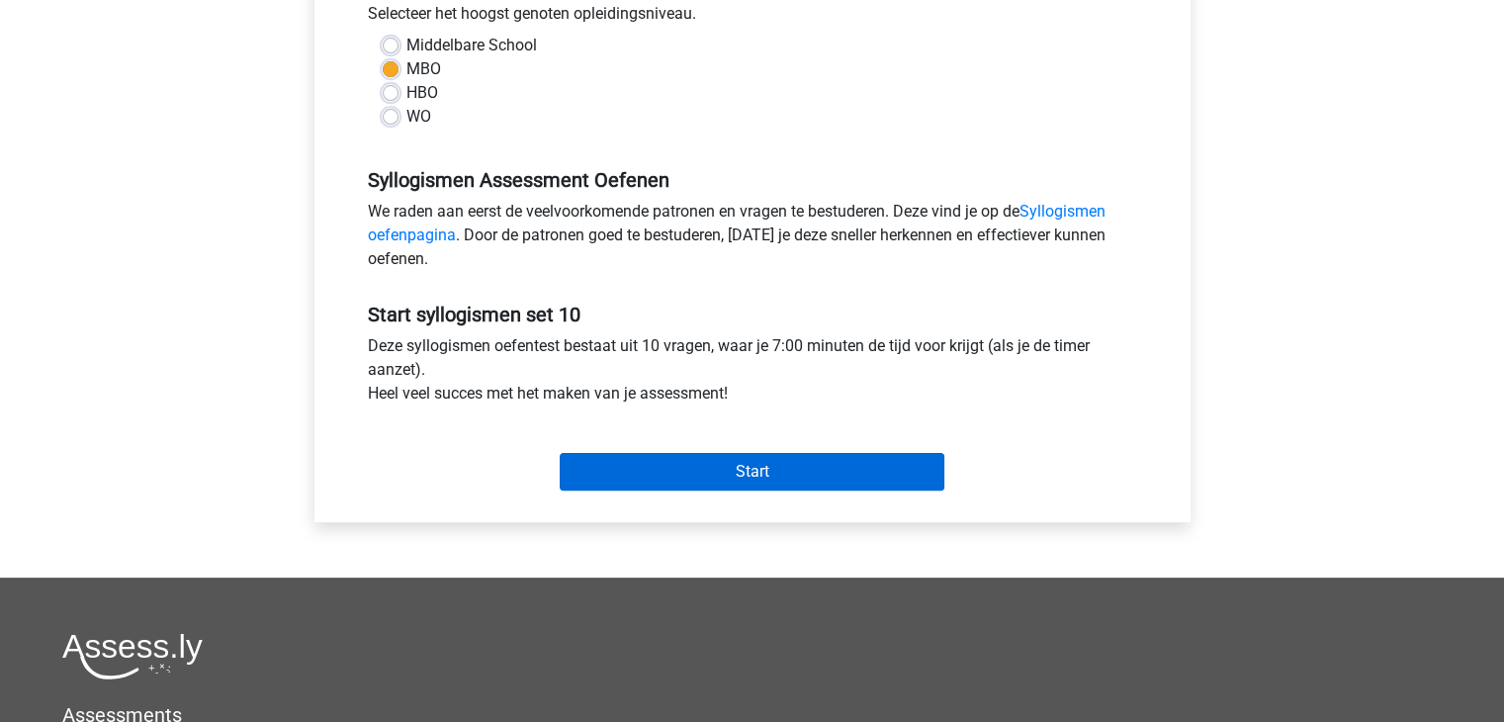  Describe the element at coordinates (422, 93) in the screenshot. I see `label: HBO` at that location.